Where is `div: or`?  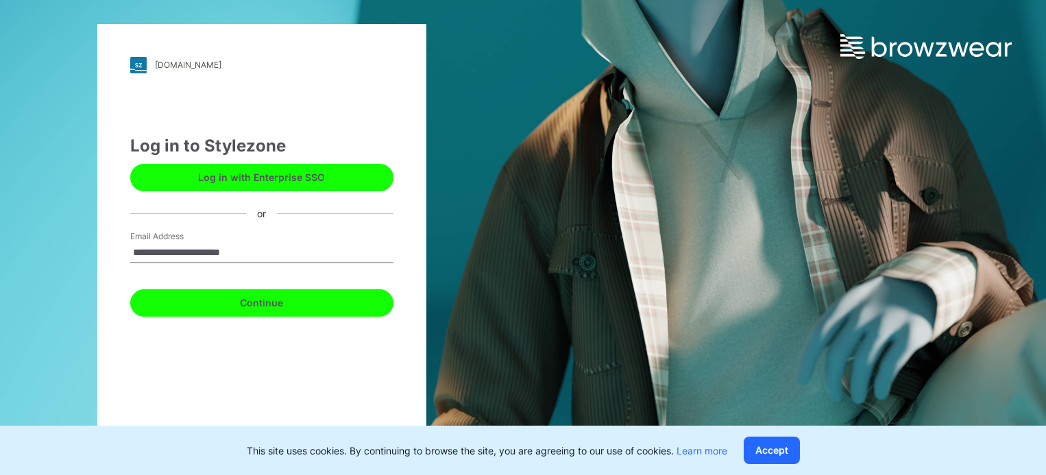
div: or is located at coordinates (261, 213).